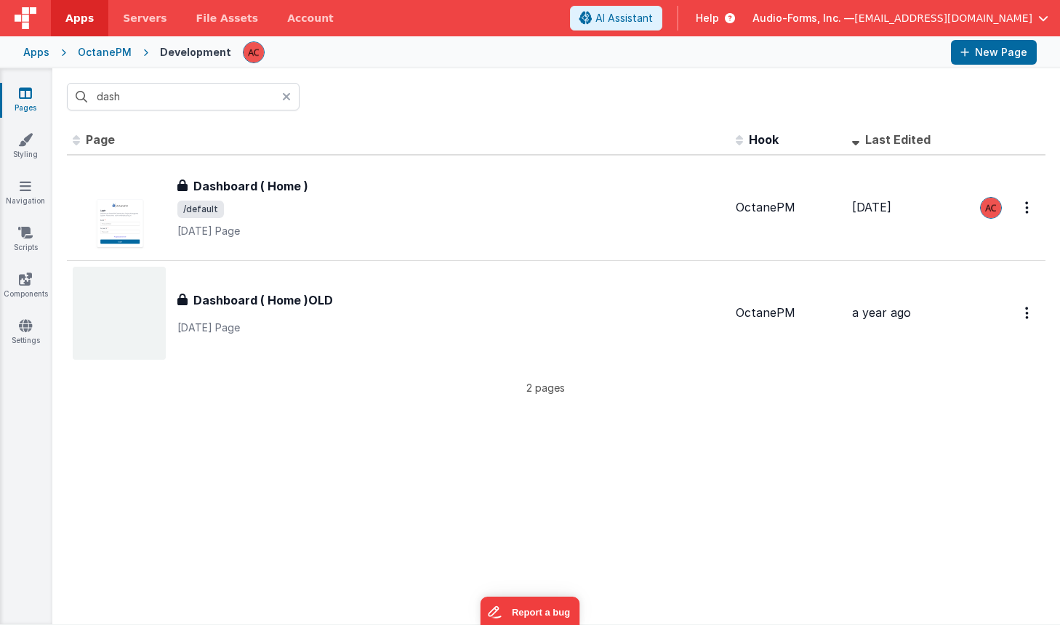 The height and width of the screenshot is (625, 1060). Describe the element at coordinates (803, 18) in the screenshot. I see `span: Audio-Forms, Inc. —` at that location.